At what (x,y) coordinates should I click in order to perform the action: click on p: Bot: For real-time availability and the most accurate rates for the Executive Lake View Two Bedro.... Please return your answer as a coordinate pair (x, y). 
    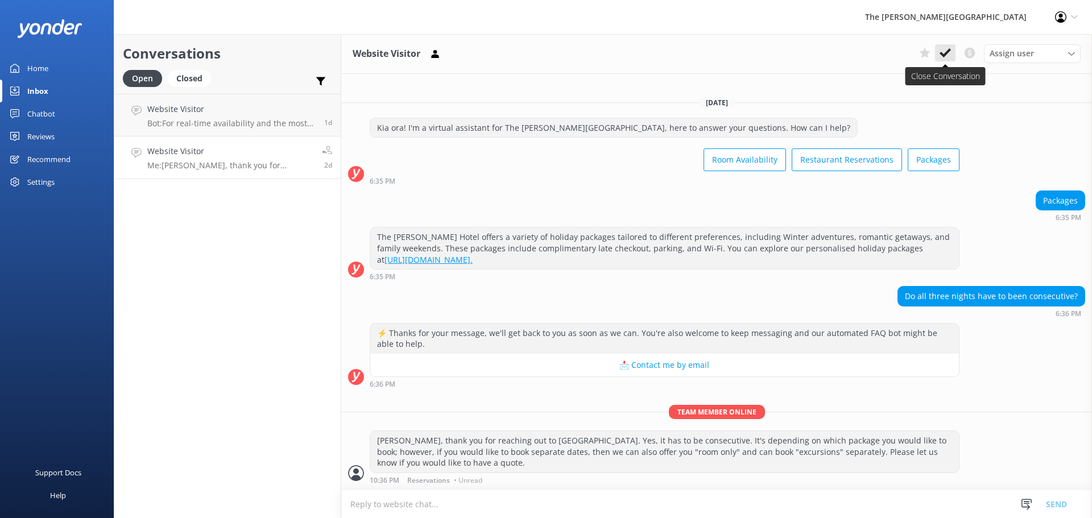
    Looking at the image, I should click on (231, 123).